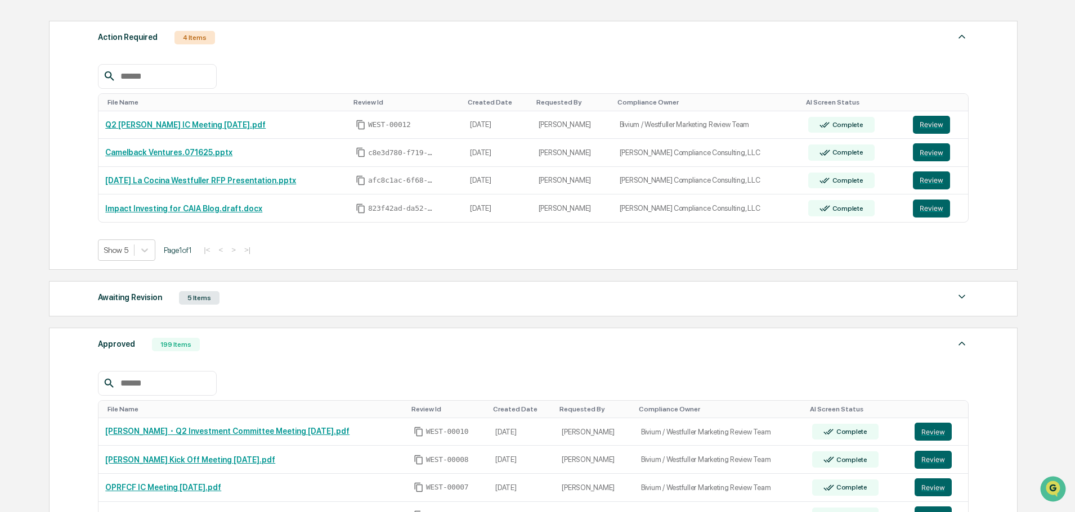  Describe the element at coordinates (447, 488) in the screenshot. I see `span: WEST-00007` at that location.